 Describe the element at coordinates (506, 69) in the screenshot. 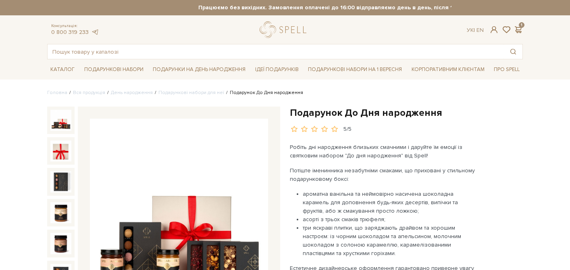

I see `span: Про Spell` at that location.